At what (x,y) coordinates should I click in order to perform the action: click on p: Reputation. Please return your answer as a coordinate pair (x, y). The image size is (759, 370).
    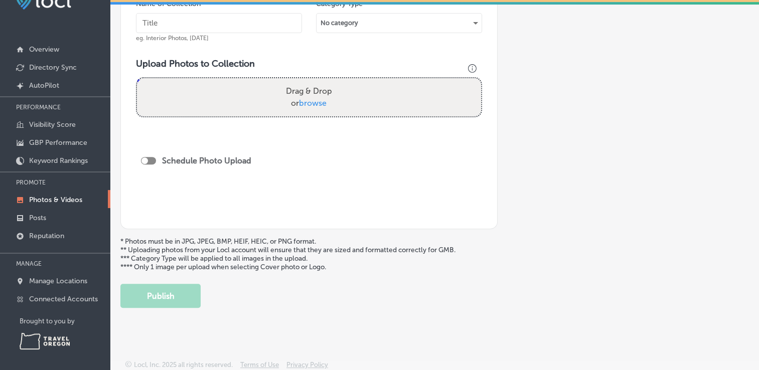
    Looking at the image, I should click on (47, 236).